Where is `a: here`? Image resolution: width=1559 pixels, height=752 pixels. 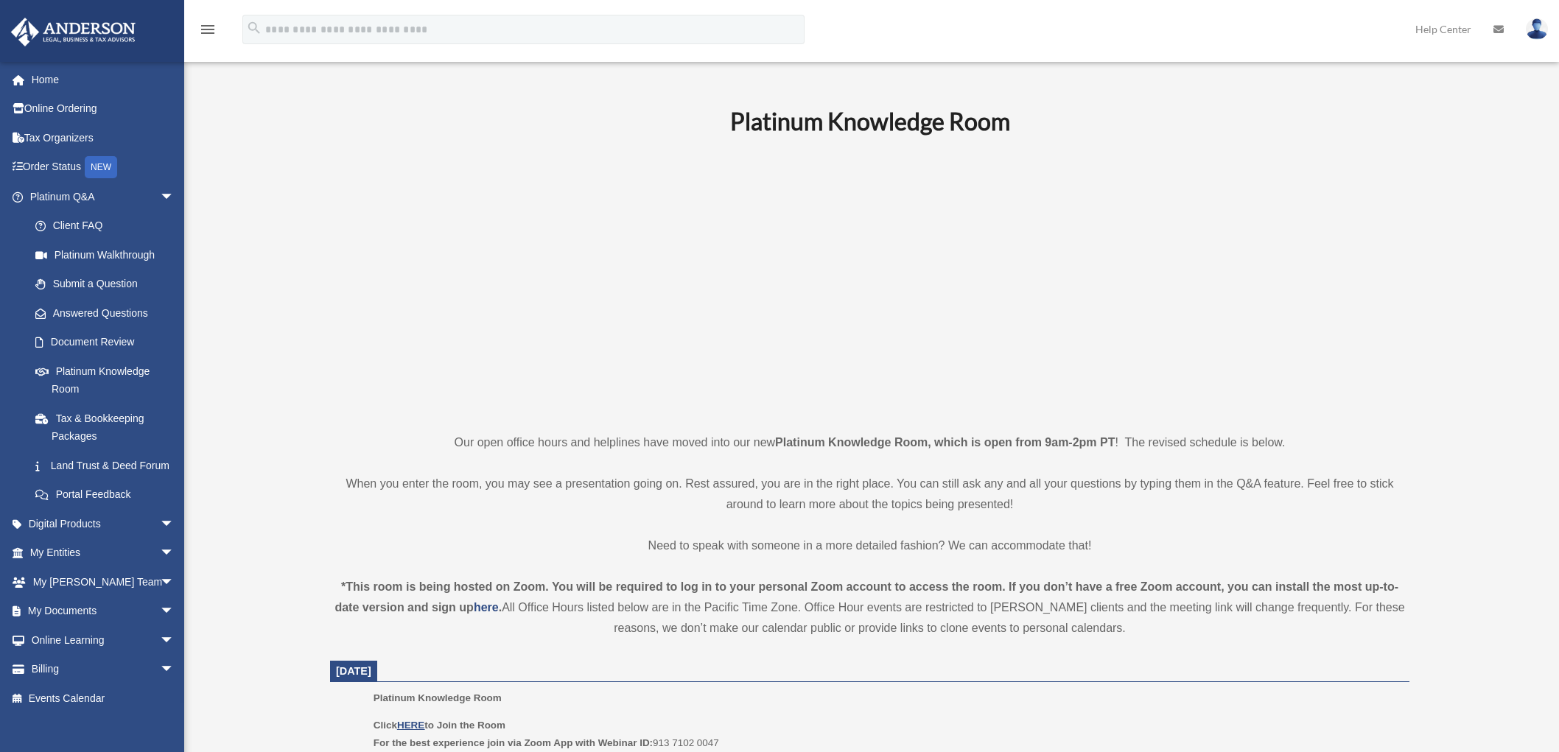 a: here is located at coordinates (486, 607).